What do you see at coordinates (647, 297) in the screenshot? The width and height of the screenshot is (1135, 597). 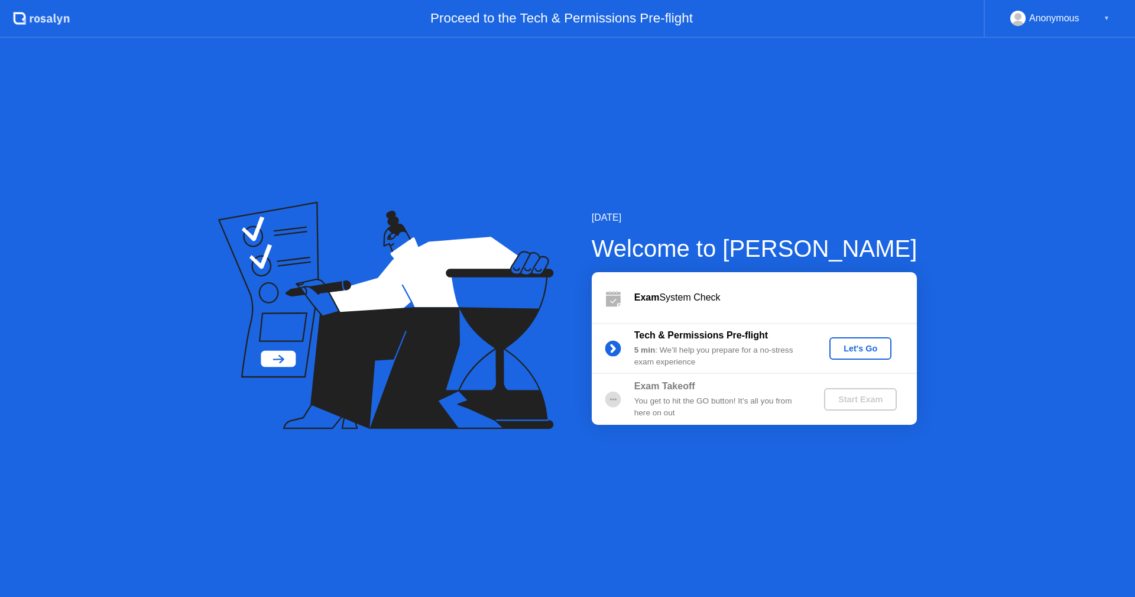 I see `b: Exam` at bounding box center [647, 297].